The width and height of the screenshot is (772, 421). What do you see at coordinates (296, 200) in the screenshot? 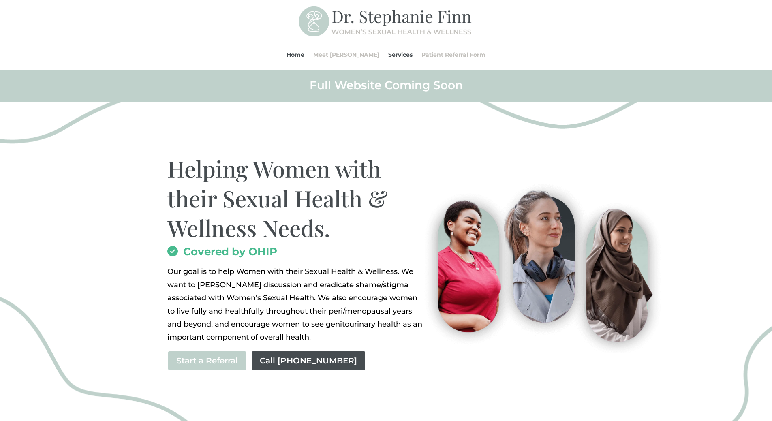
I see `h1: Helping Women with their Sexual Health & Wellness Needs.` at bounding box center [296, 200].